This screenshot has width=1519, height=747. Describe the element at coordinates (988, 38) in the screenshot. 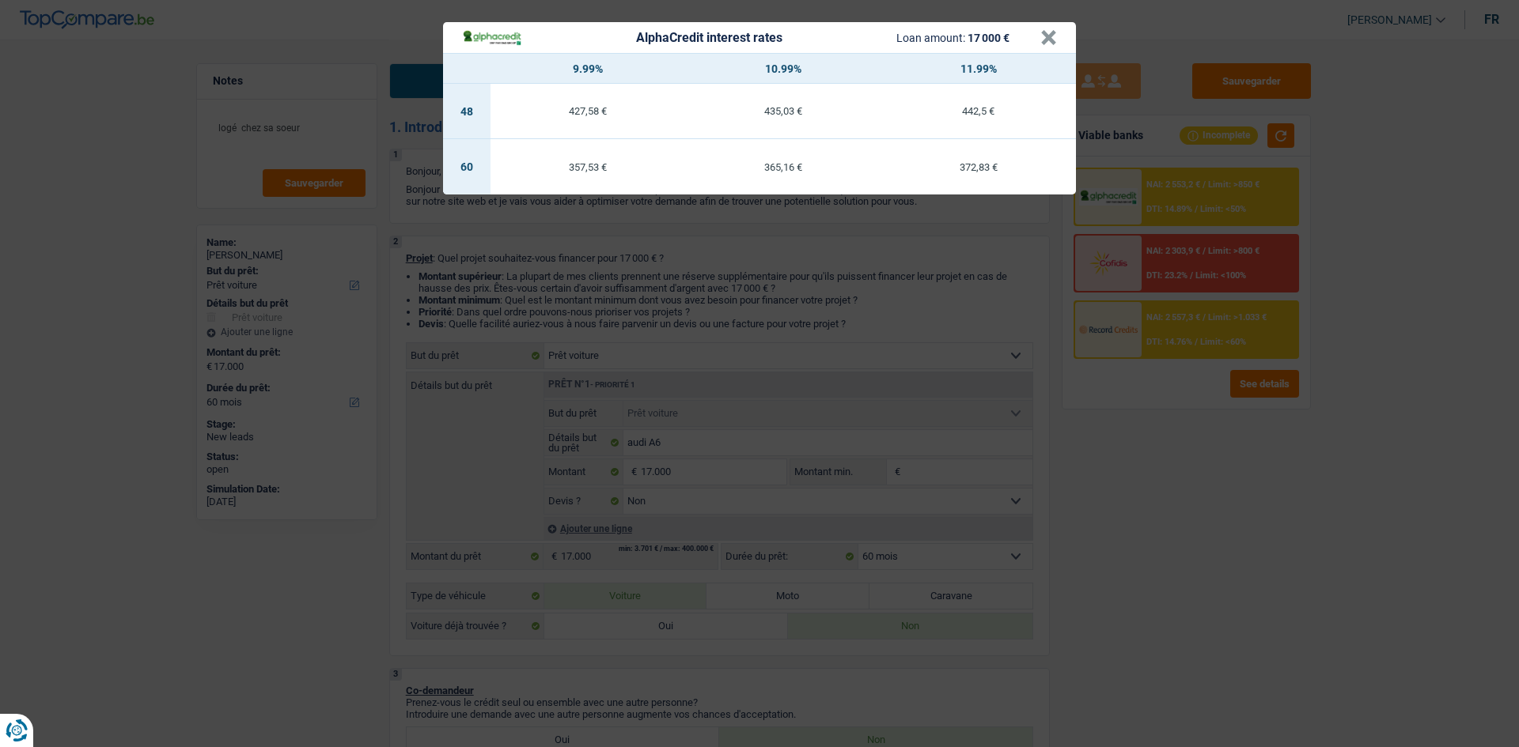

I see `span: 17 000 €` at that location.